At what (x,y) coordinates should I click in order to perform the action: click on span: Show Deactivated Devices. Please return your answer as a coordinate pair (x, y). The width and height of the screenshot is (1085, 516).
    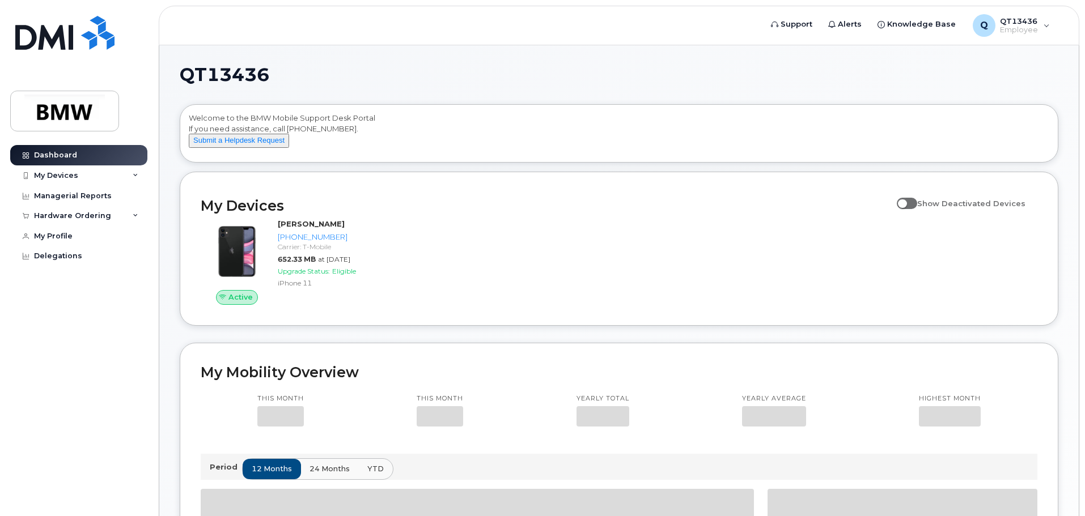
    Looking at the image, I should click on (971, 204).